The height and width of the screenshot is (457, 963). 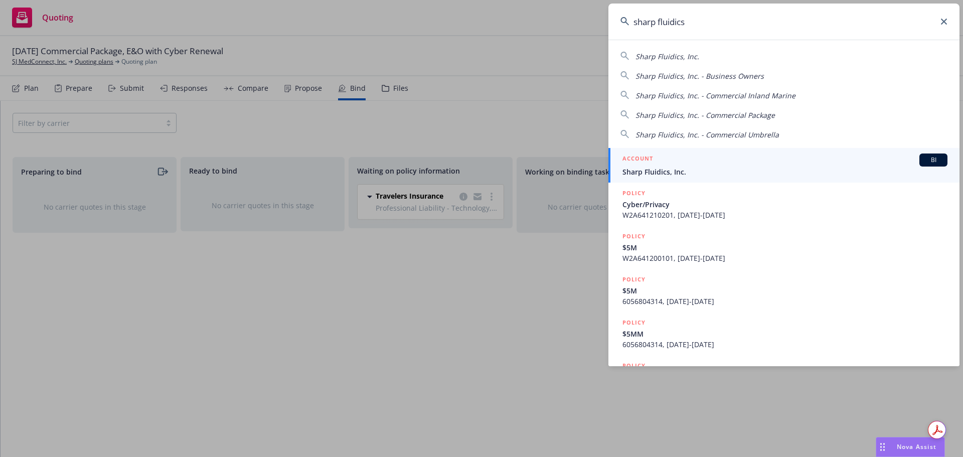 I want to click on span: Nova Assist, so click(x=916, y=446).